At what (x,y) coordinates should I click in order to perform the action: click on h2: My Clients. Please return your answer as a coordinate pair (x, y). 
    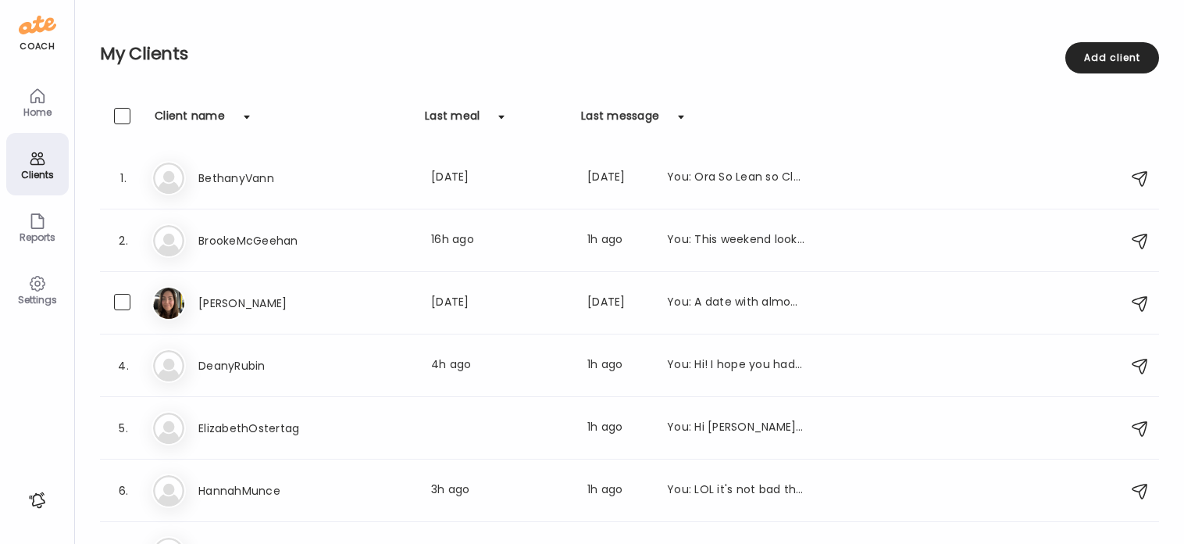
    Looking at the image, I should click on (629, 54).